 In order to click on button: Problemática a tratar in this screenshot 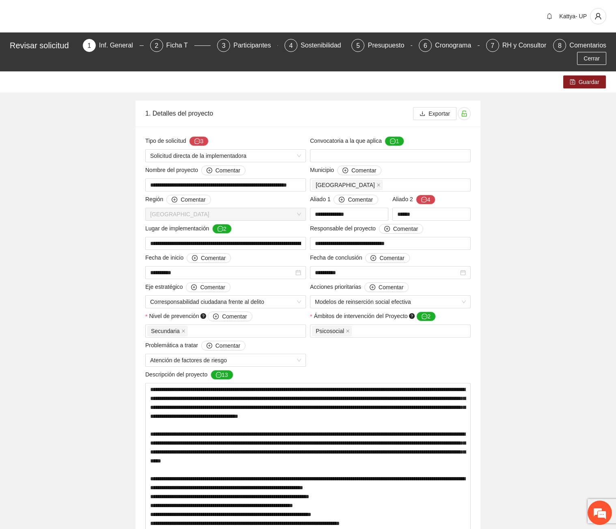, I will do `click(223, 346)`.